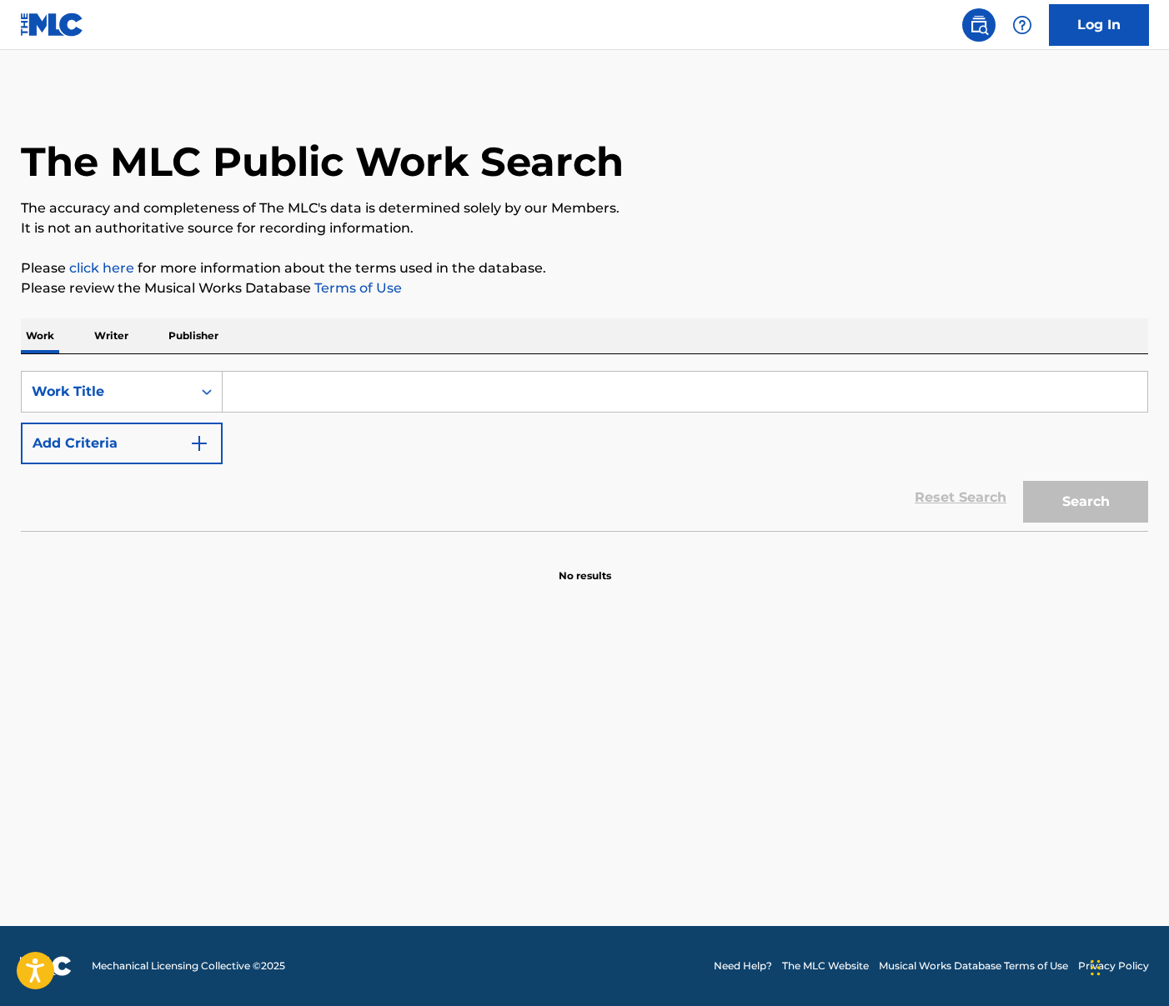  What do you see at coordinates (979, 25) in the screenshot?
I see `img: search` at bounding box center [979, 25].